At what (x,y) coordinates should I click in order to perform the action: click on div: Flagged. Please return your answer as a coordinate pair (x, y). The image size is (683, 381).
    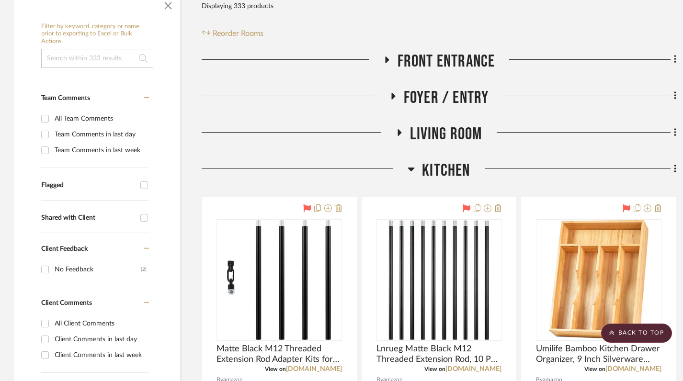
    Looking at the image, I should click on (88, 185).